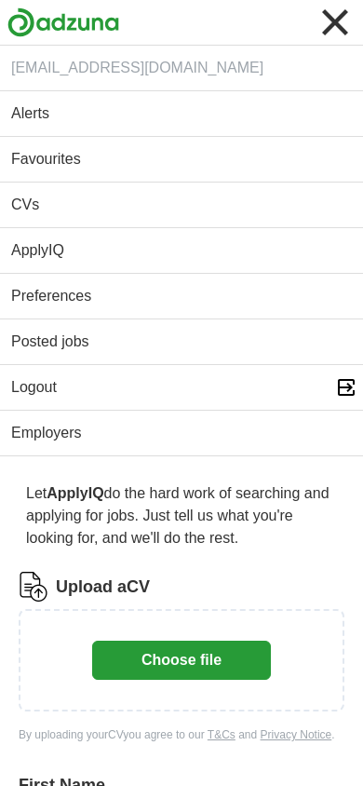 The width and height of the screenshot is (363, 786). Describe the element at coordinates (335, 22) in the screenshot. I see `button: Toggle main navigation menu` at that location.